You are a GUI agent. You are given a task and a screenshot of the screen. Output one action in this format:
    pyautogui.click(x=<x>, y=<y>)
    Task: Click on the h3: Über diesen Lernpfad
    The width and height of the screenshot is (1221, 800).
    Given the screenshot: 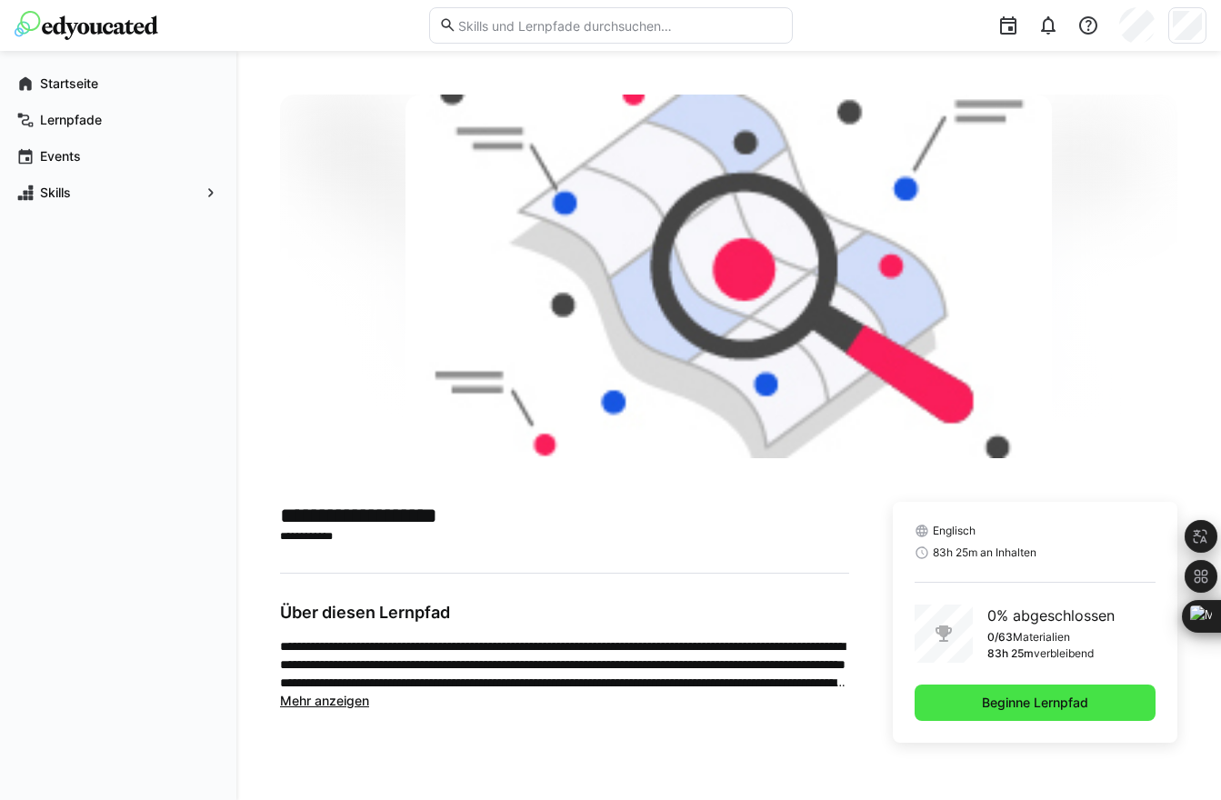 What is the action you would take?
    pyautogui.click(x=565, y=613)
    